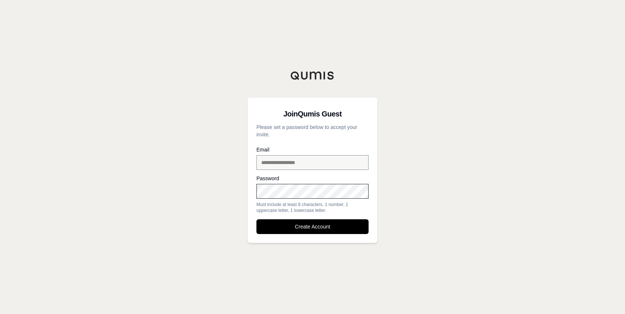  I want to click on label: Email, so click(312, 150).